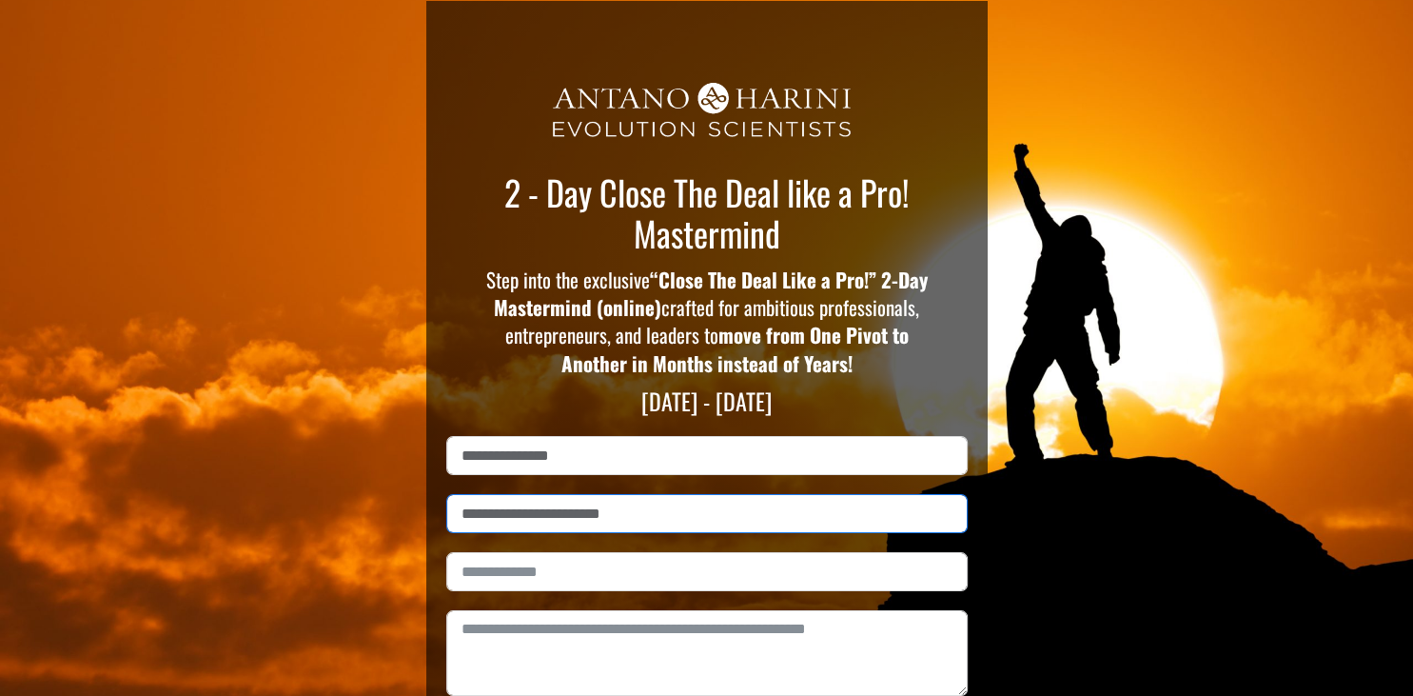 The height and width of the screenshot is (696, 1413). I want to click on p: Step into the exclusive crafted for ambitious professionals, entrepreneurs, and leaders to, so click(706, 322).